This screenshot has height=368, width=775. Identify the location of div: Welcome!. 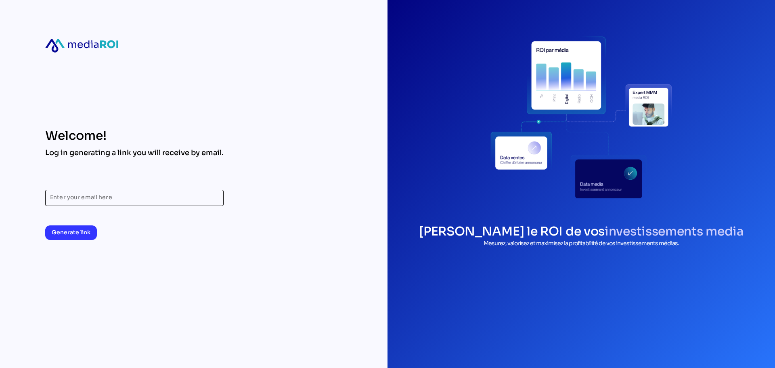
(134, 136).